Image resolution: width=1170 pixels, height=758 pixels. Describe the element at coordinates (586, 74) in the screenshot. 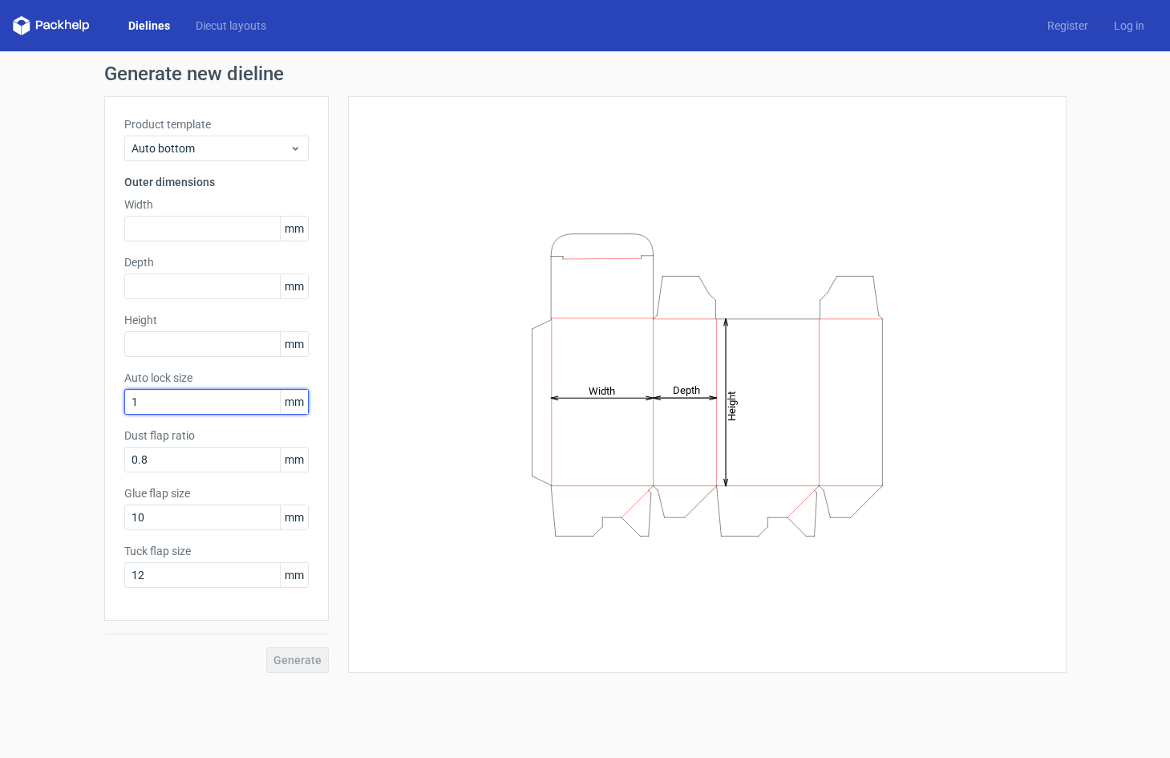

I see `h1: Generate new dieline` at that location.